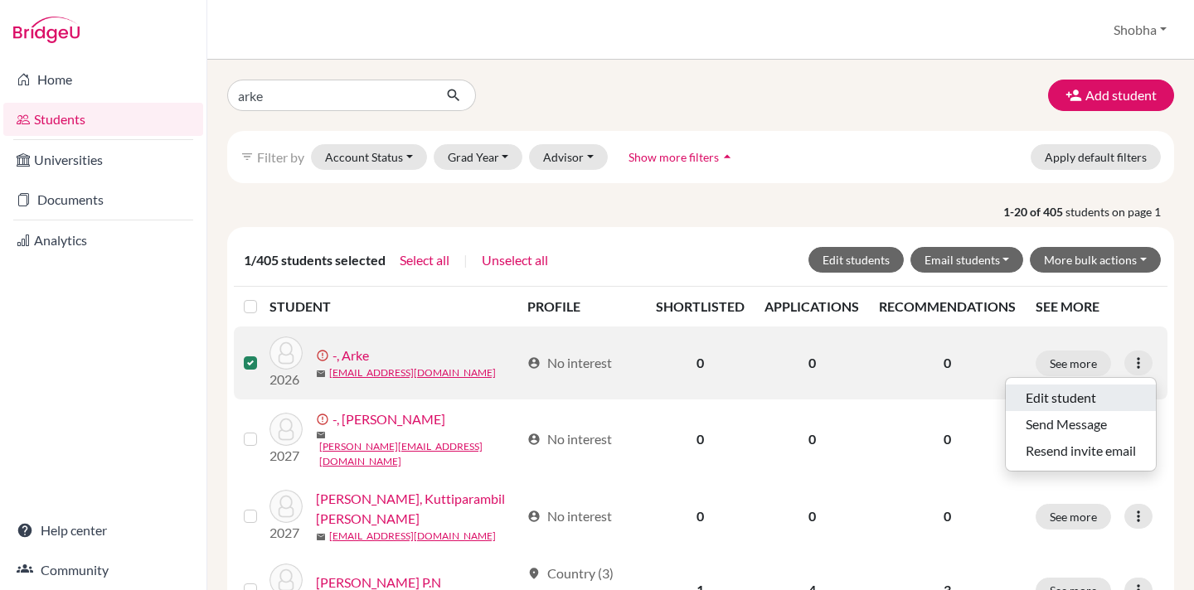 Image resolution: width=1194 pixels, height=590 pixels. What do you see at coordinates (478, 157) in the screenshot?
I see `button: Grad Year` at bounding box center [478, 157].